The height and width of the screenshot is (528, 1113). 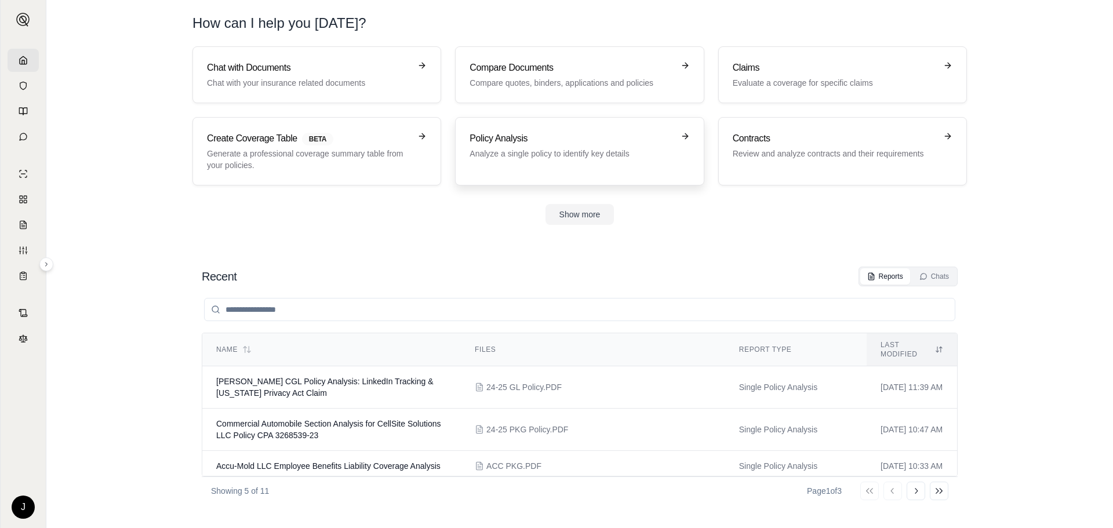 What do you see at coordinates (329, 429) in the screenshot?
I see `span: Commercial Automobile Section Analysis for CellSite Solutions LLC Policy CPA 3268539-23` at bounding box center [329, 429].